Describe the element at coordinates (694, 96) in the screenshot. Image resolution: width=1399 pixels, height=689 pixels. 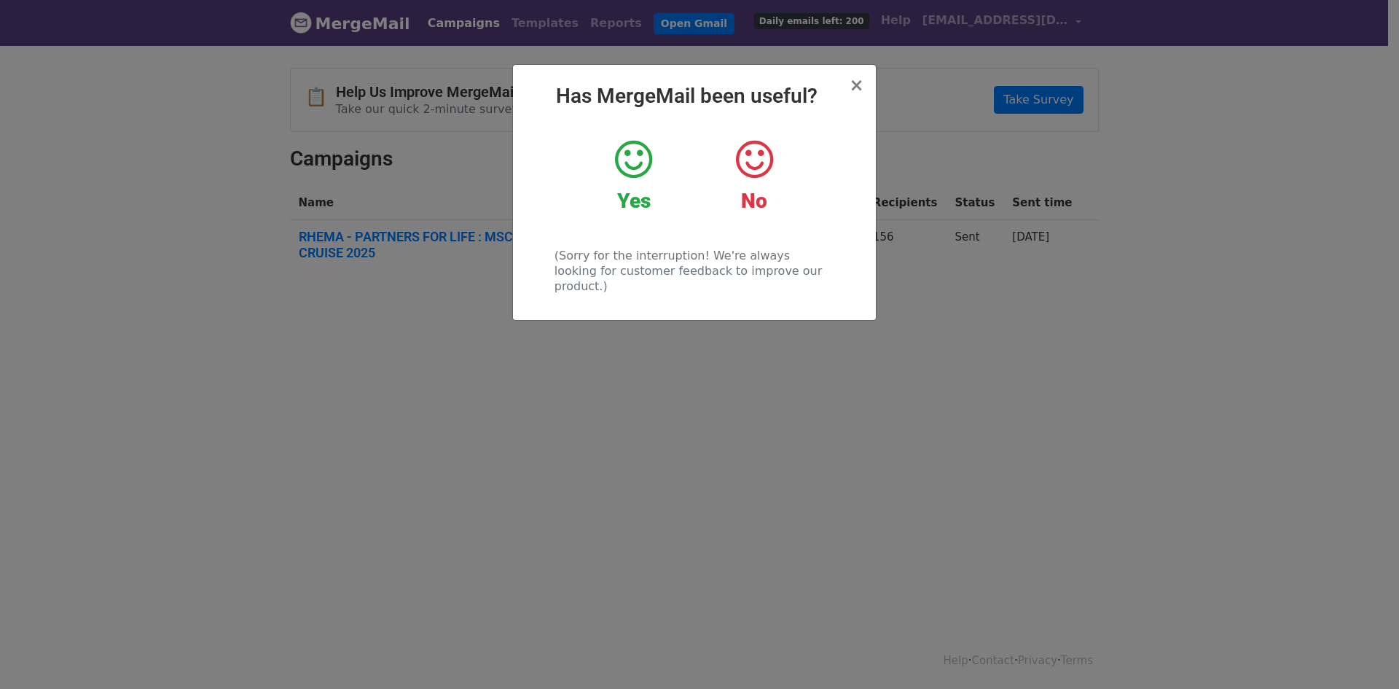
I see `h2: Has MergeMail been useful?` at that location.